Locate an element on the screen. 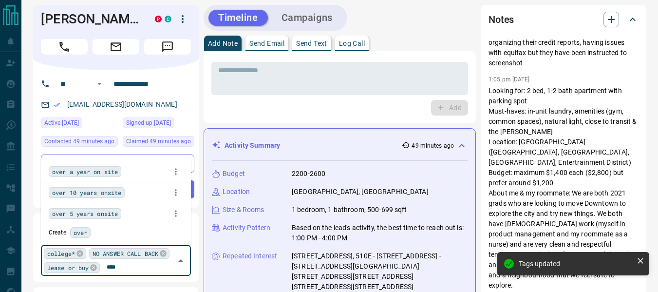 Image resolution: width=658 pixels, height=292 pixels. span: NO ANSWER CALL BACK is located at coordinates (125, 253).